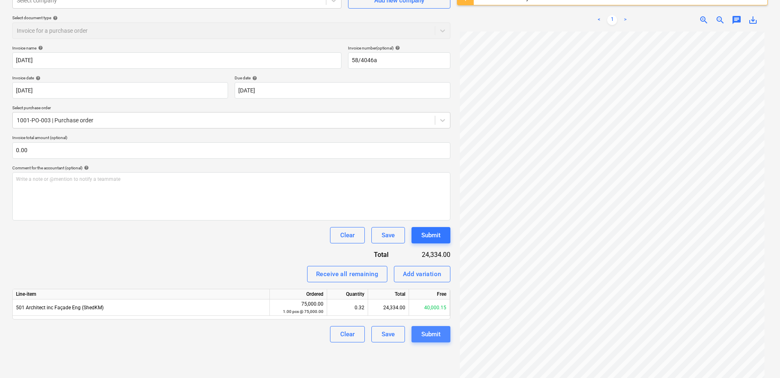  I want to click on input: Invoice total amount (optional), so click(231, 151).